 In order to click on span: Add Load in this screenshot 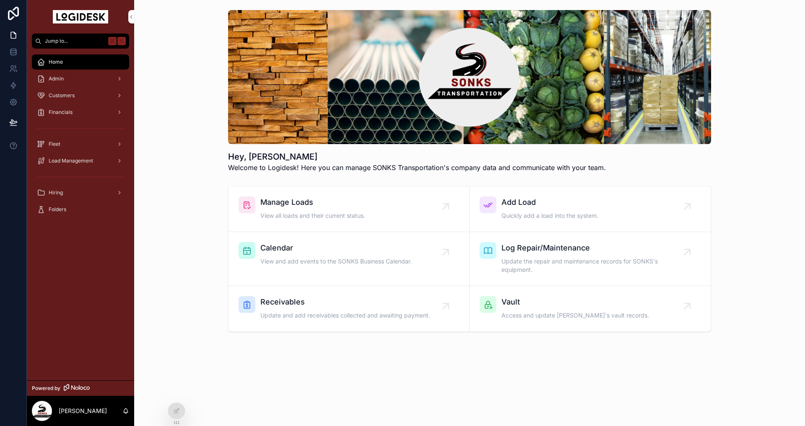, I will do `click(550, 202)`.